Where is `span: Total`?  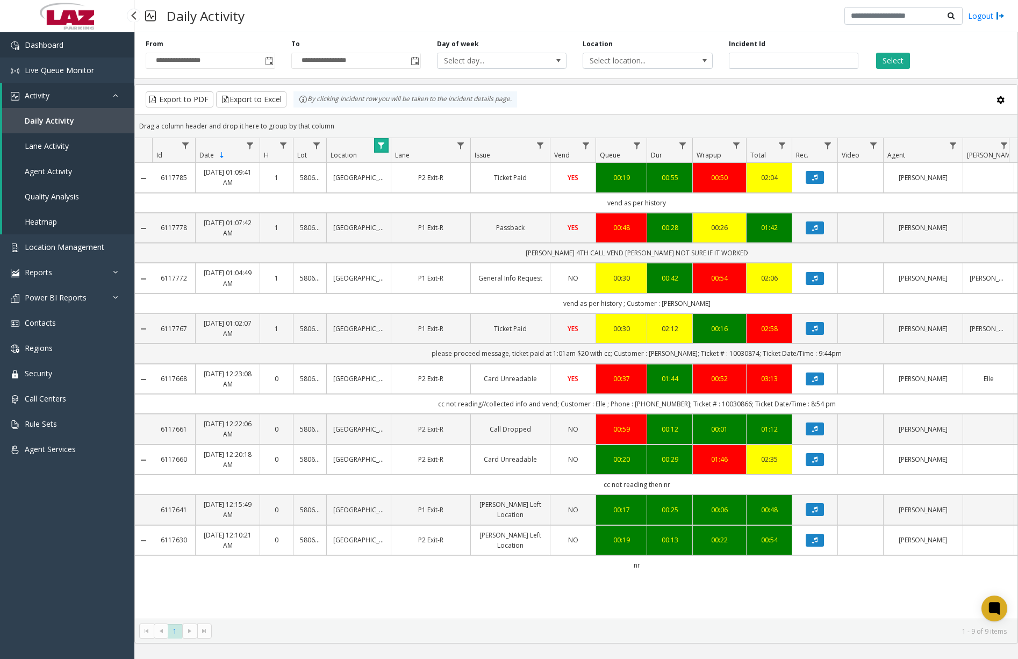
span: Total is located at coordinates (758, 155).